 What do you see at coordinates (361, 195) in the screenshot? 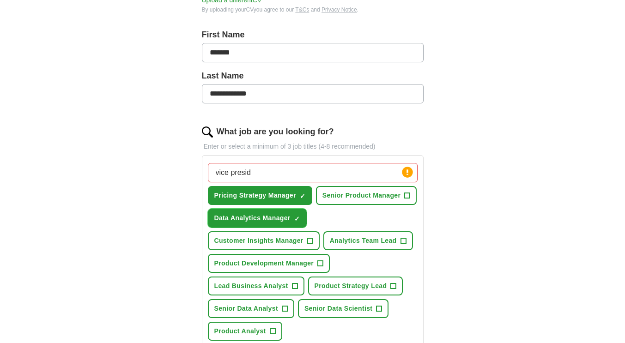
I see `span: Senior Product Manager` at bounding box center [361, 195].